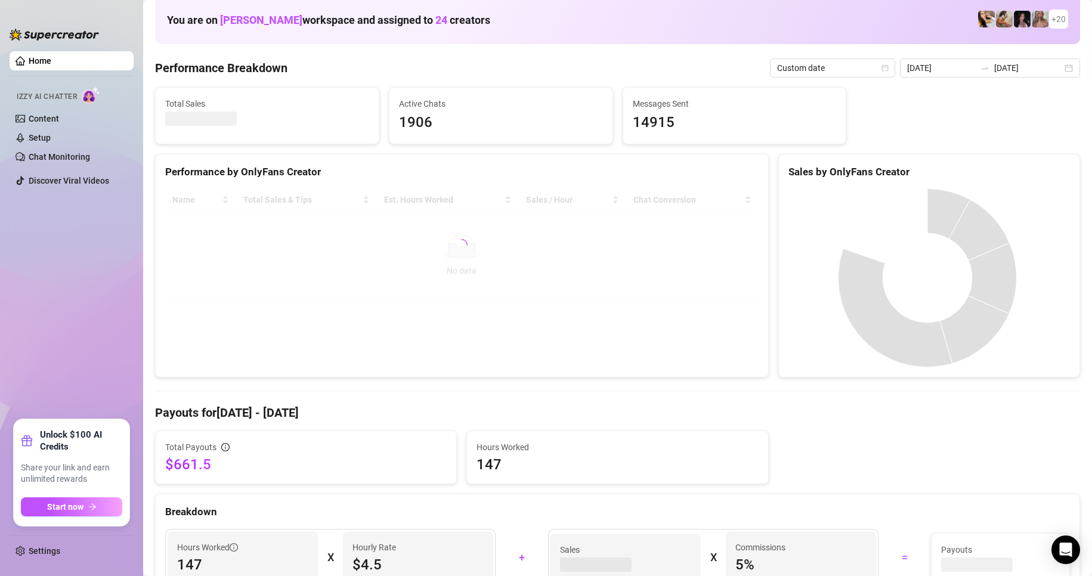  What do you see at coordinates (501, 104) in the screenshot?
I see `span: Active Chats` at bounding box center [501, 104].